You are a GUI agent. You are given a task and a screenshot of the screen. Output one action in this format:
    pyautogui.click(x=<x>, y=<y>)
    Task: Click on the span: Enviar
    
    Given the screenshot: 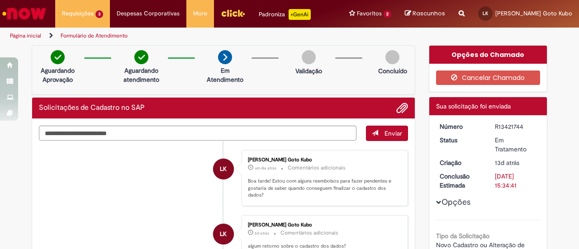 What is the action you would take?
    pyautogui.click(x=393, y=133)
    